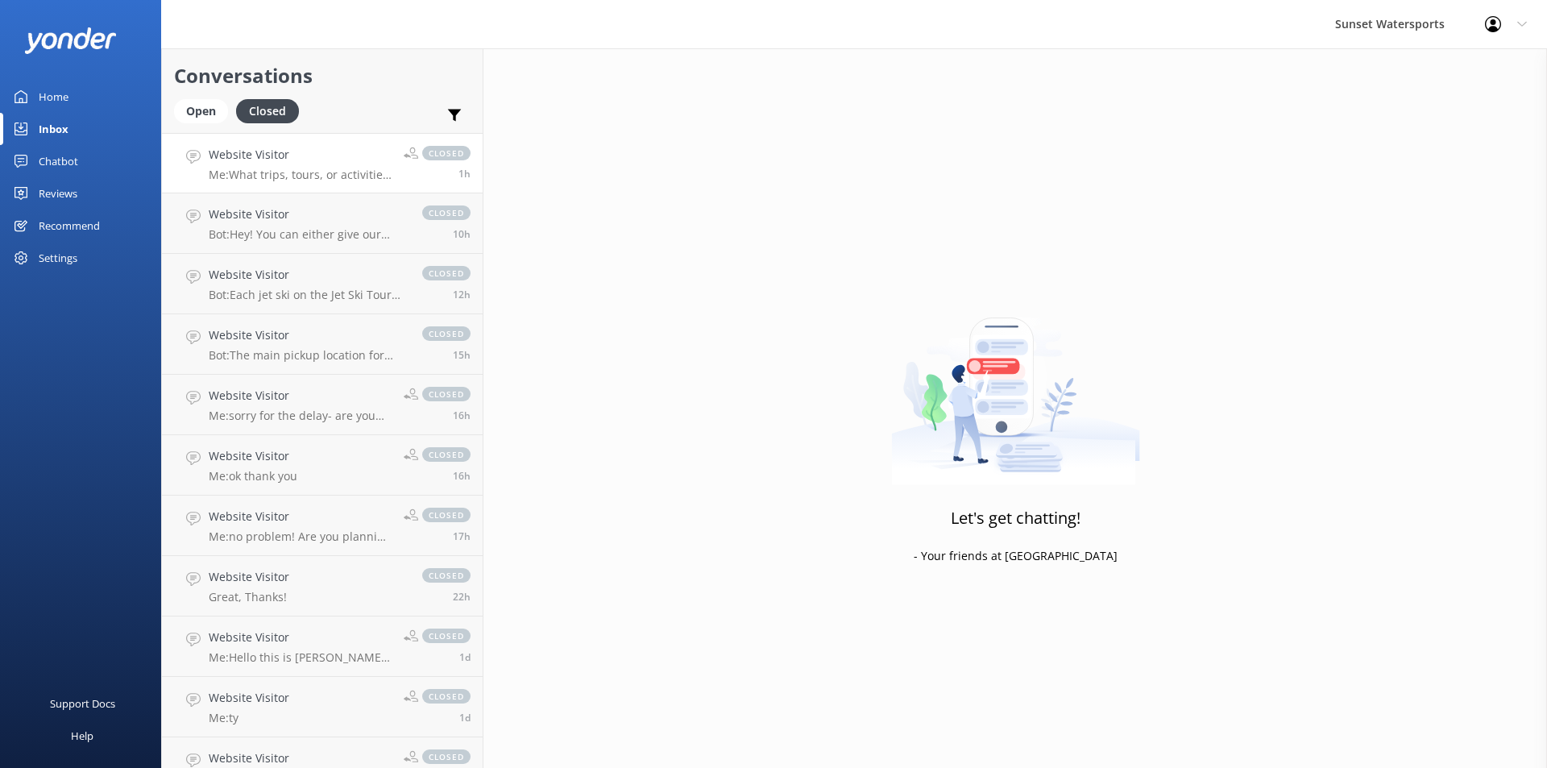 The height and width of the screenshot is (768, 1547). I want to click on p: Me: sorry for the delay- are you also looking at other activities like Parasail, snorkeling, or h..., so click(300, 416).